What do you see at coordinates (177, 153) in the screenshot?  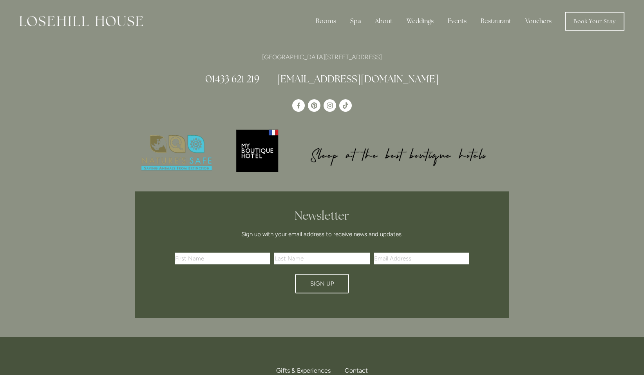 I see `img: Nature's Safe - Logo` at bounding box center [177, 153].